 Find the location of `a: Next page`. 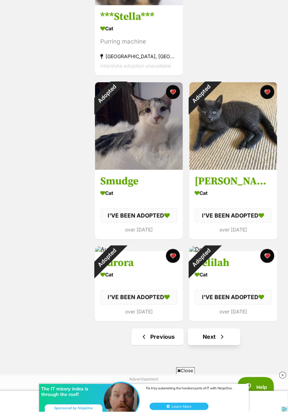

a: Next page is located at coordinates (214, 337).